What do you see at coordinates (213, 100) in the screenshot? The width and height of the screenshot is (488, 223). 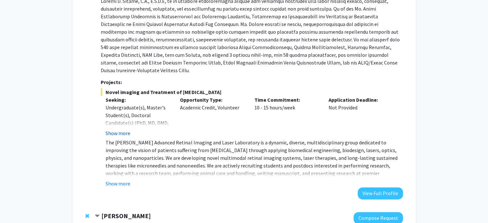 I see `p: Opportunity Type:` at bounding box center [213, 100].